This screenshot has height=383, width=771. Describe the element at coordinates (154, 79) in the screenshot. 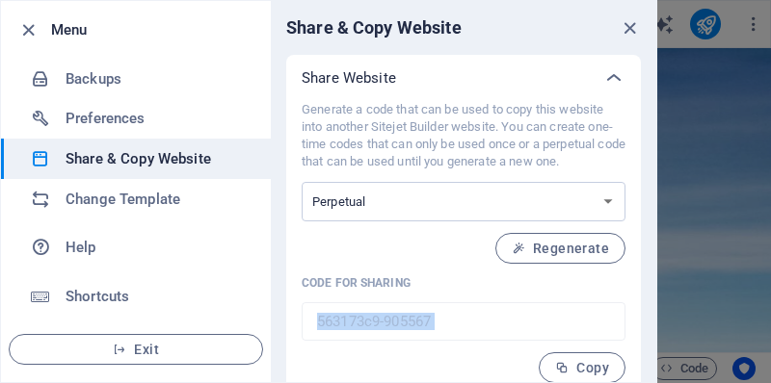

I see `h6: Backups` at that location.